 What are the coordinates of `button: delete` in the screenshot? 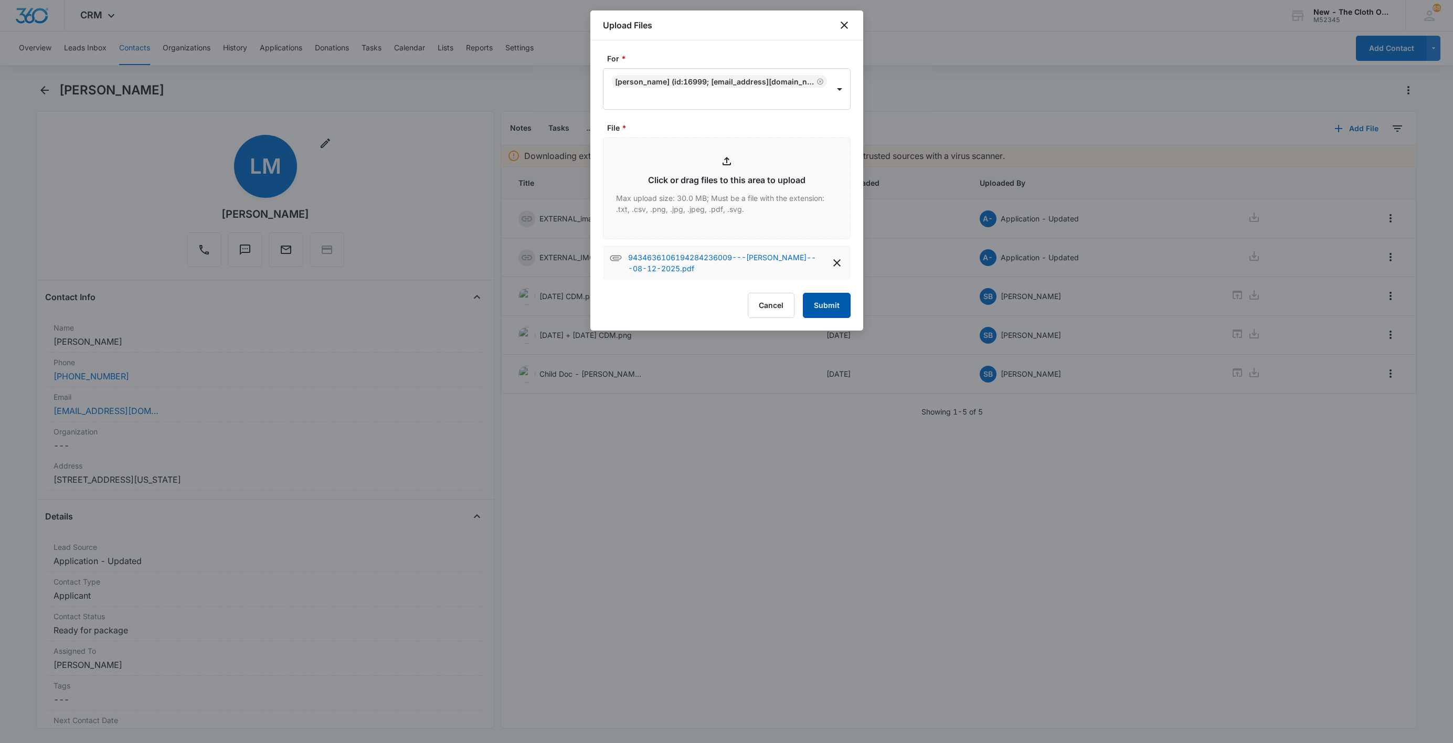 It's located at (837, 263).